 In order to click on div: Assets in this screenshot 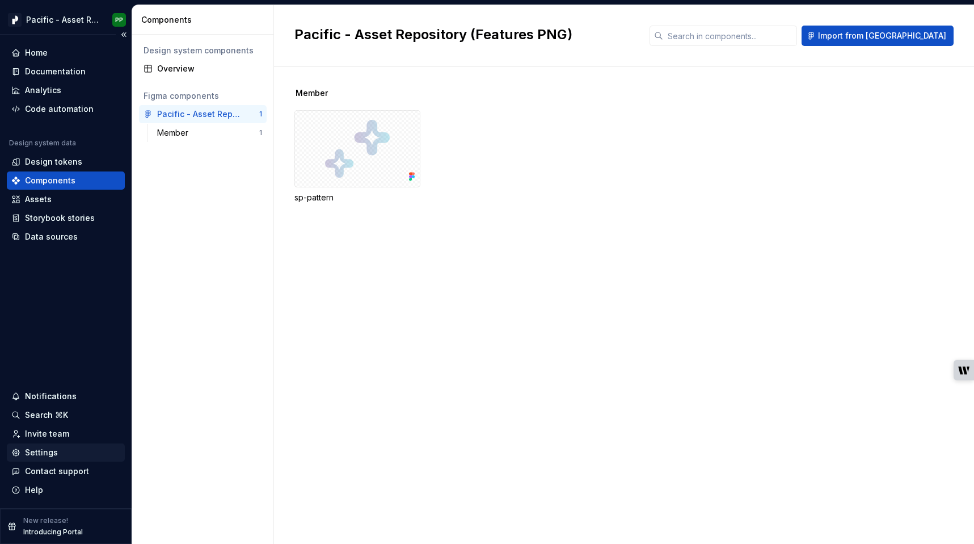, I will do `click(38, 199)`.